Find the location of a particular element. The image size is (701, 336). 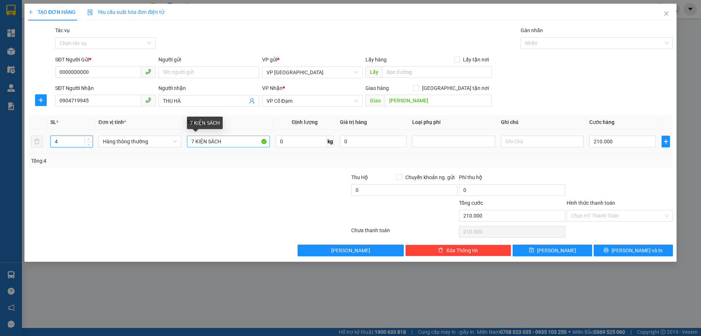

span: printer is located at coordinates (606, 250).